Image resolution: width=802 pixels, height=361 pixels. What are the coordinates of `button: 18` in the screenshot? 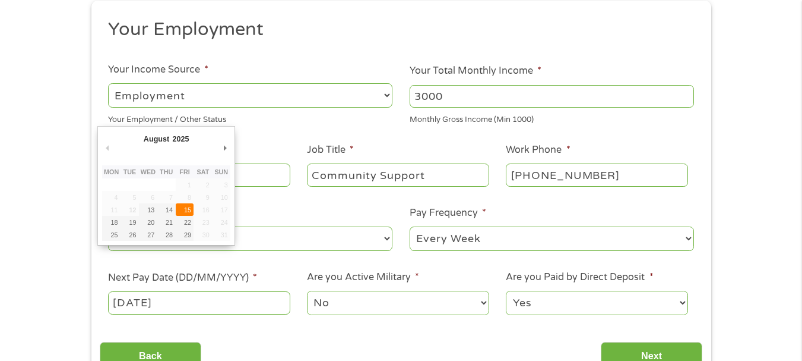 It's located at (111, 222).